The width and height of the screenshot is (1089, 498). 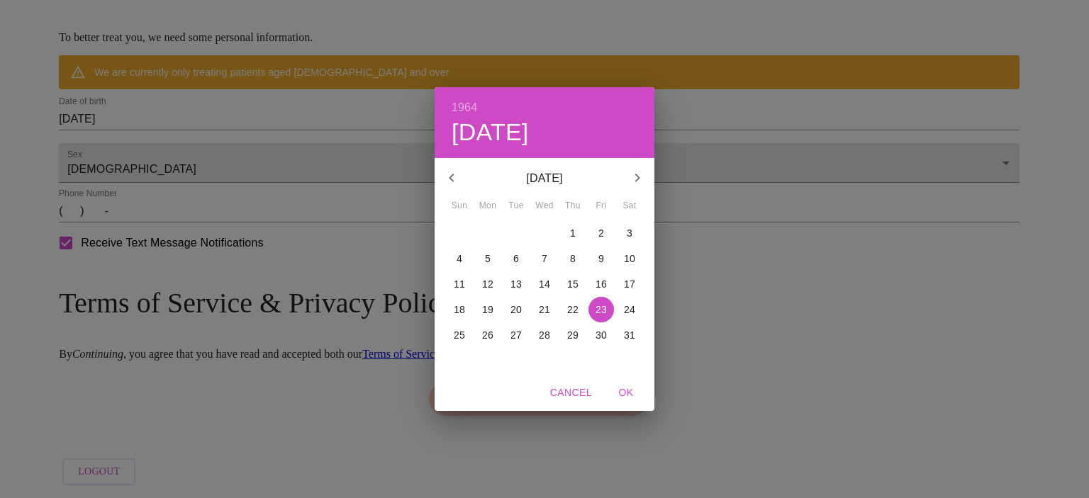 I want to click on button: 17, so click(x=629, y=284).